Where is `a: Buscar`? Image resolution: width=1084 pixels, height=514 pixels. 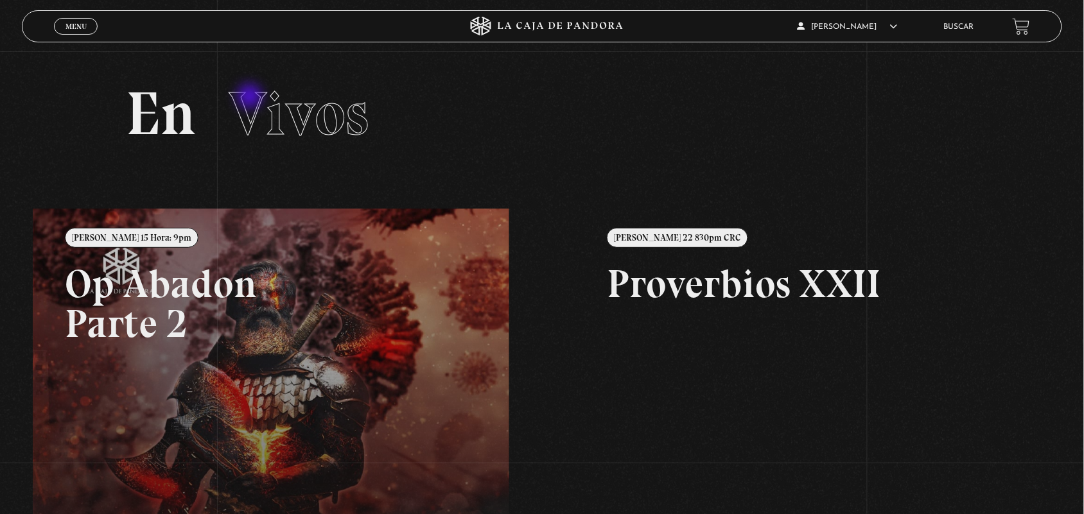
a: Buscar is located at coordinates (959, 27).